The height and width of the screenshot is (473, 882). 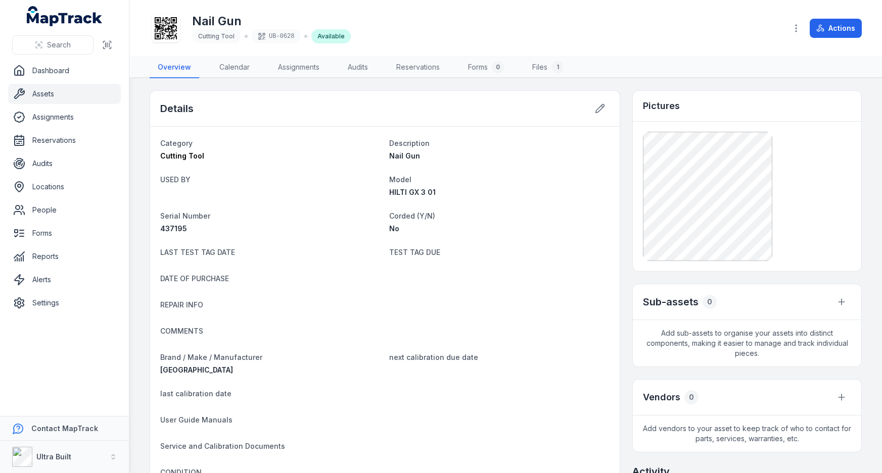 I want to click on div: Available, so click(x=331, y=36).